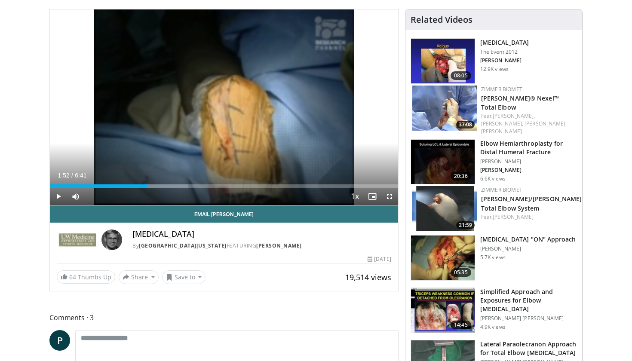 This screenshot has width=632, height=361. Describe the element at coordinates (86, 277) in the screenshot. I see `a: 64 Thumbs Up` at that location.